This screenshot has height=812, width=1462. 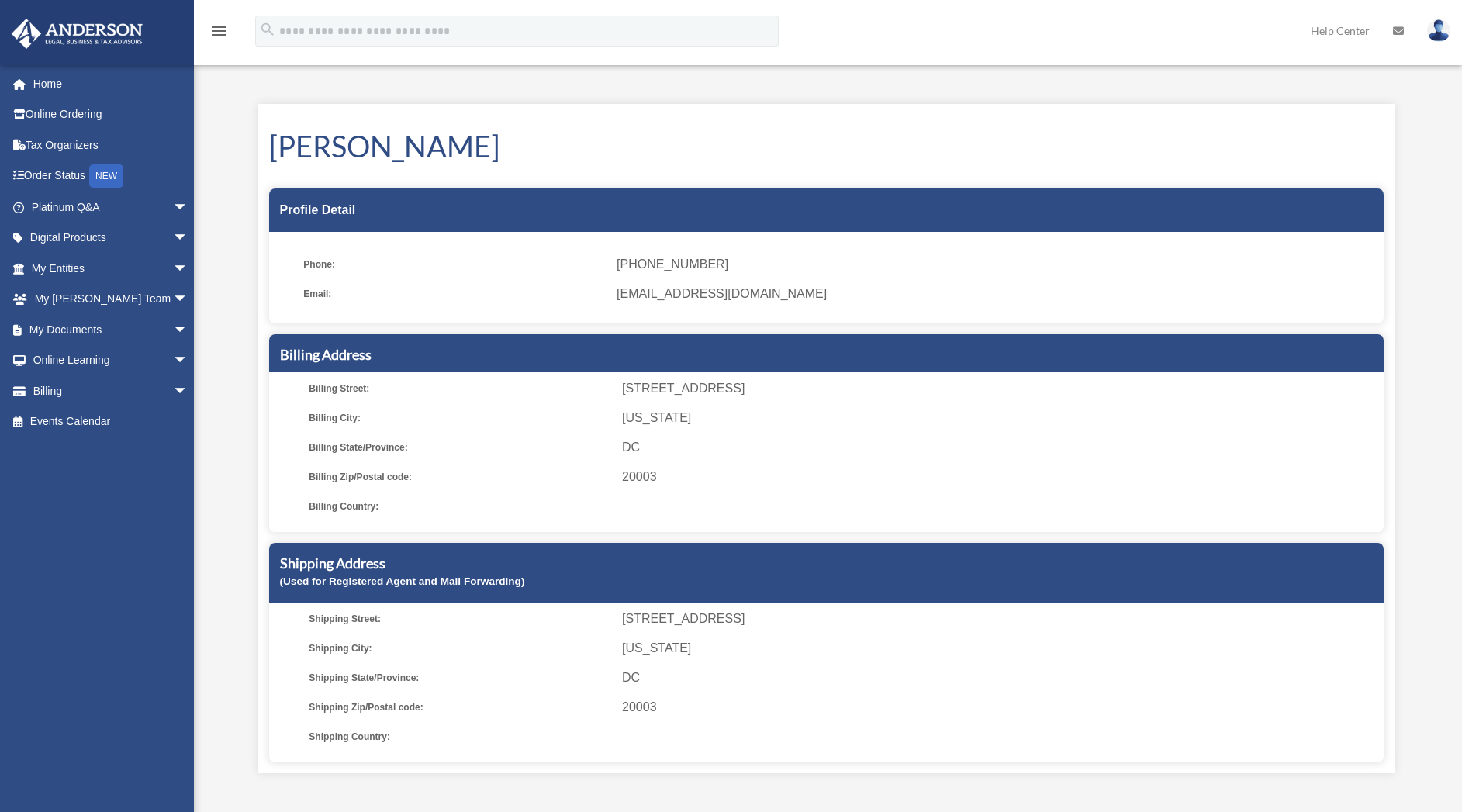 I want to click on span: Billing State/Province:, so click(x=460, y=448).